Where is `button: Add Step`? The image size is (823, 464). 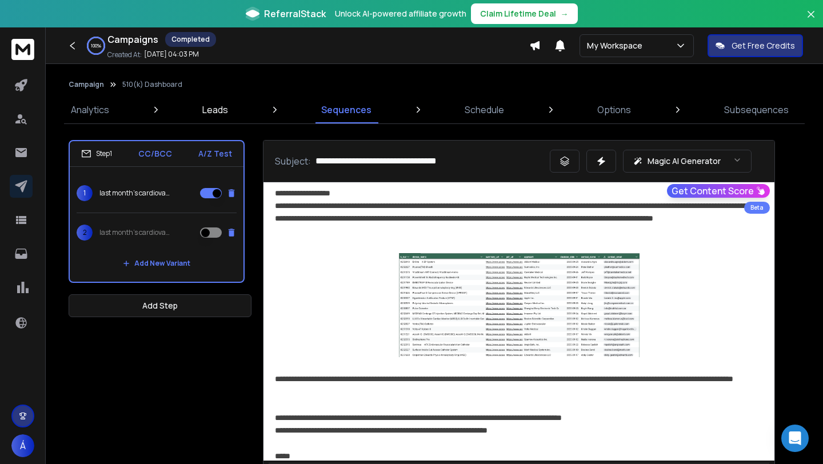 button: Add Step is located at coordinates (160, 306).